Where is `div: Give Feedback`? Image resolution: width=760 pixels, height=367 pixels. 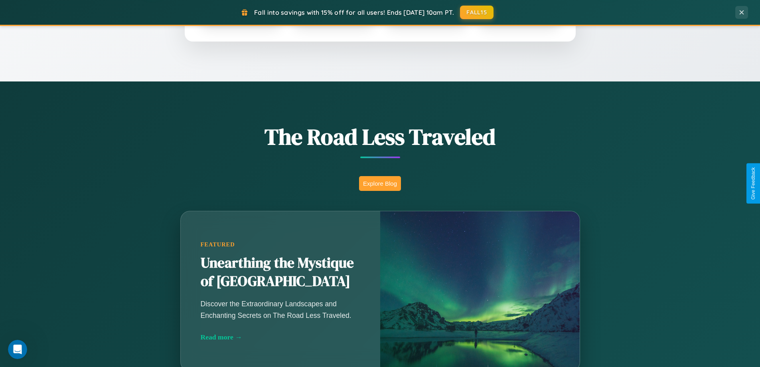
div: Give Feedback is located at coordinates (754, 183).